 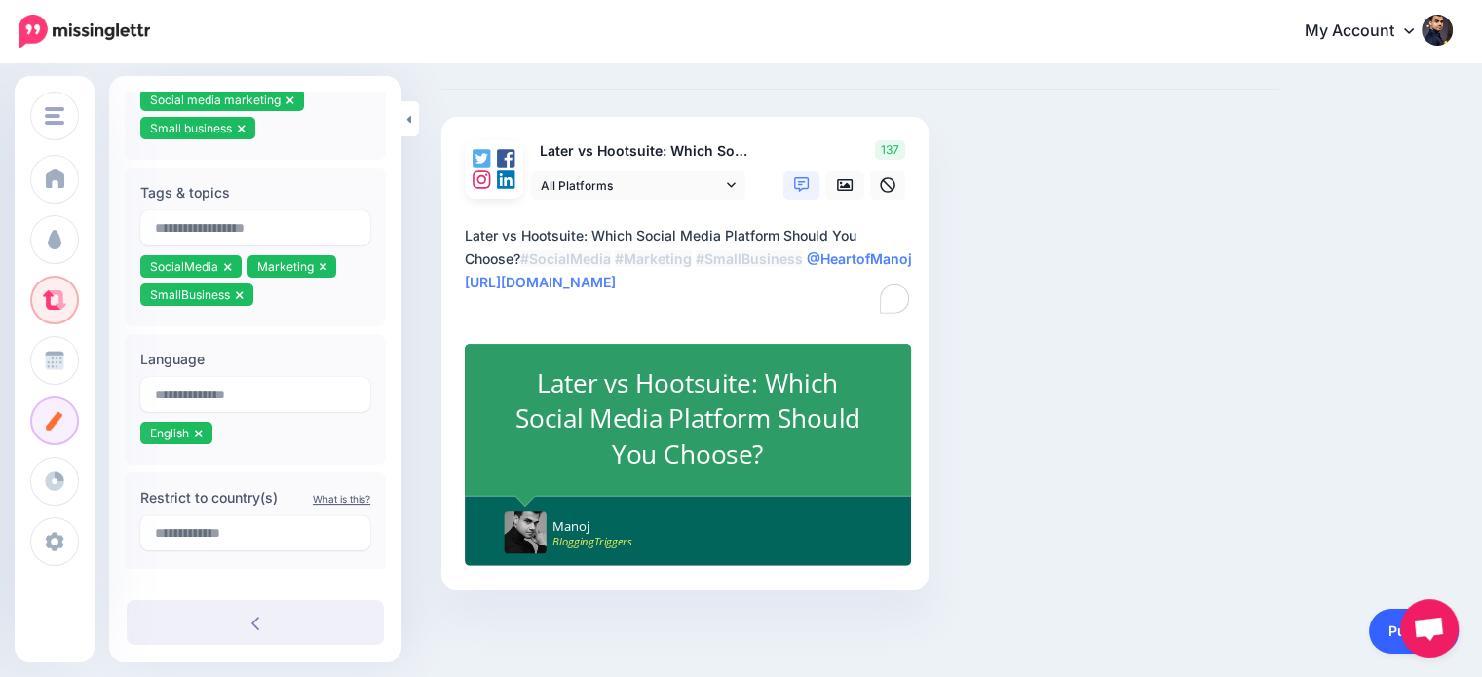 What do you see at coordinates (639, 151) in the screenshot?
I see `p: Later vs Hootsuite: Which Social Media Platform Should You Choose?` at bounding box center [639, 151].